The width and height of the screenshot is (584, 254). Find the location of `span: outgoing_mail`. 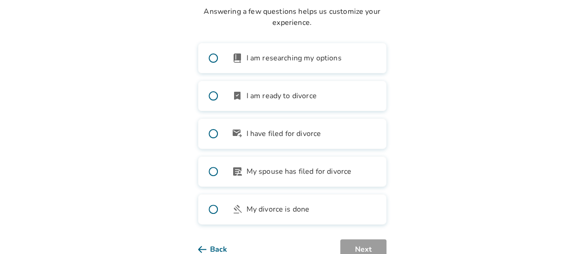

span: outgoing_mail is located at coordinates (237, 134).